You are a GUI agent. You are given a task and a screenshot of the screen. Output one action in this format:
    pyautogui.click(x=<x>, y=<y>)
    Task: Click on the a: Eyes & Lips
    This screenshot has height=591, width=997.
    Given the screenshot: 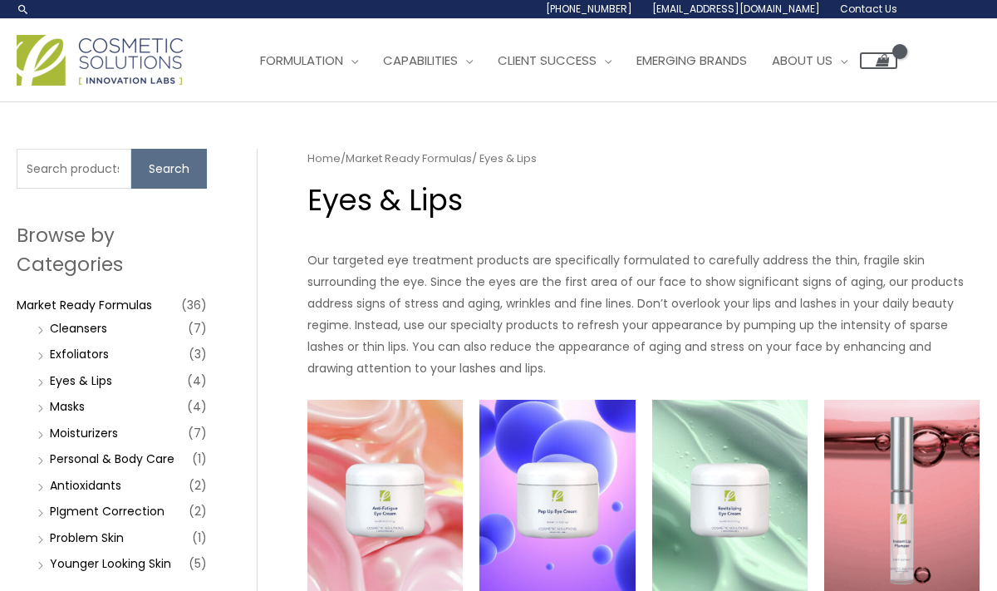 What is the action you would take?
    pyautogui.click(x=81, y=381)
    